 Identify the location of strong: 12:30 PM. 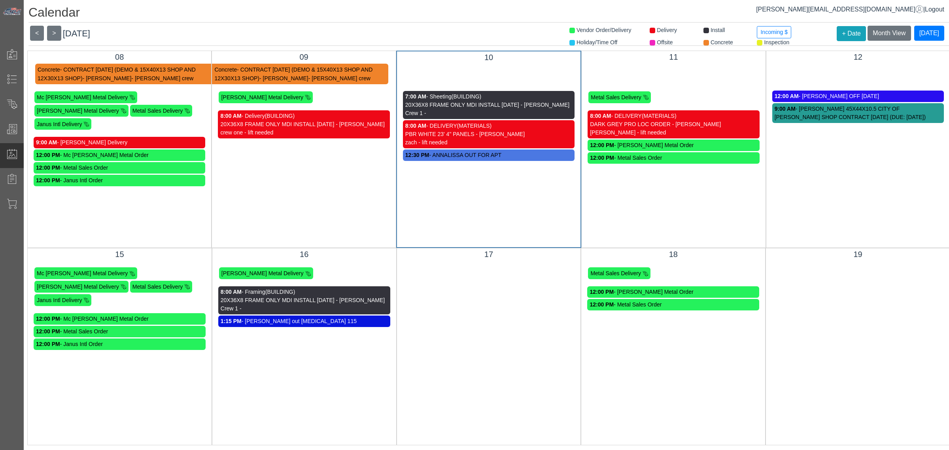
(417, 155).